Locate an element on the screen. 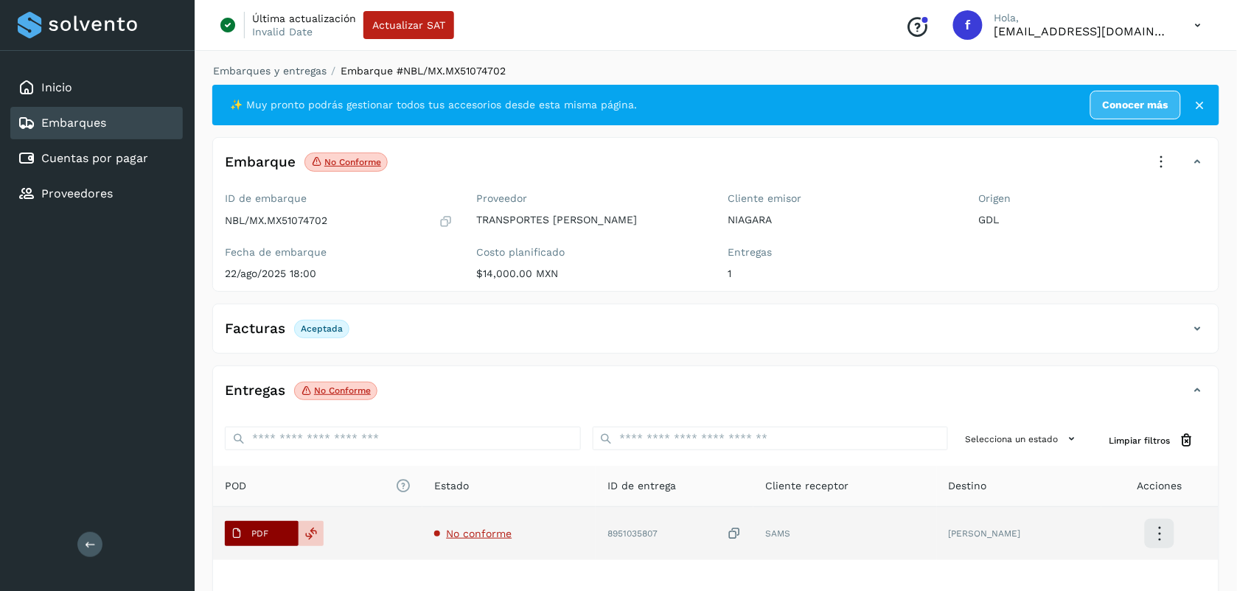  h4: Entregas is located at coordinates (255, 391).